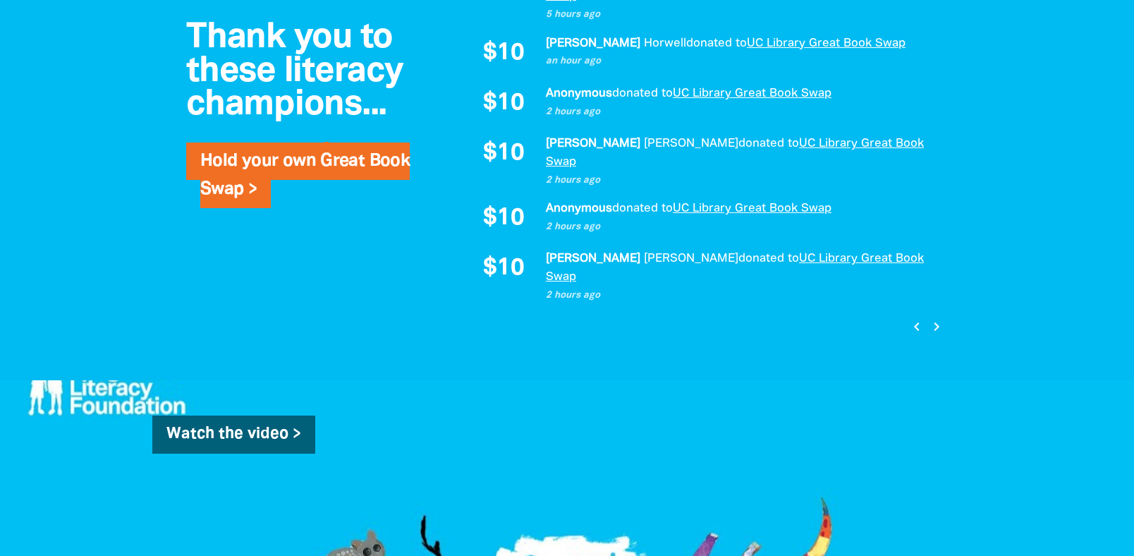  What do you see at coordinates (740, 15) in the screenshot?
I see `p: 5 hours ago` at bounding box center [740, 15].